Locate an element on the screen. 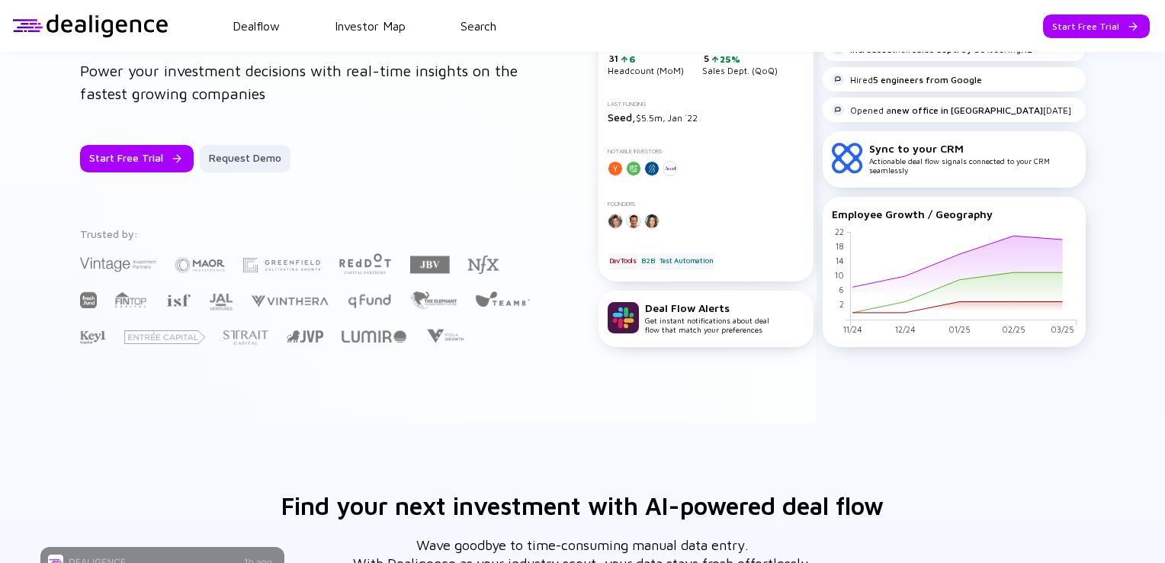  tspan: 2 is located at coordinates (841, 303).